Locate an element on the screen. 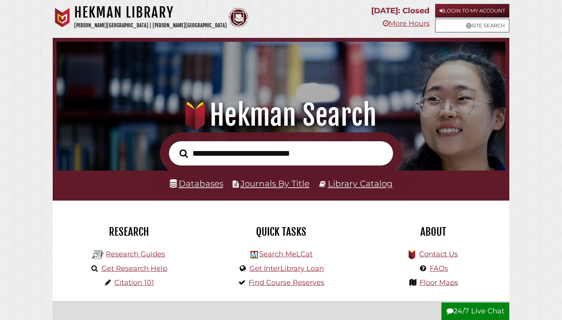 Image resolution: width=562 pixels, height=320 pixels. a: Get InterLibrary Loan is located at coordinates (287, 269).